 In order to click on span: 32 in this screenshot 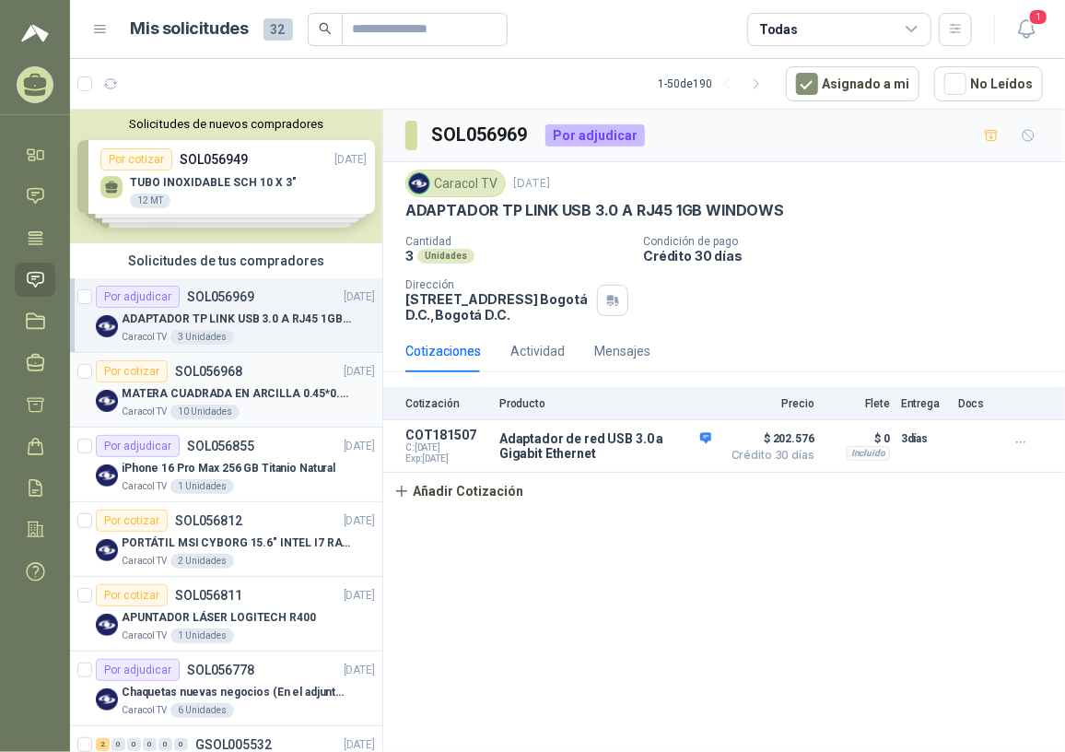, I will do `click(278, 29)`.